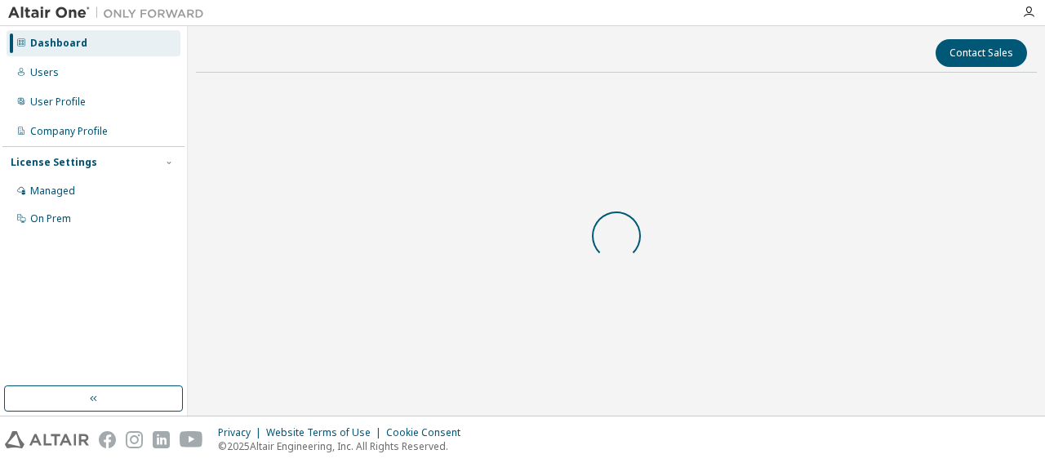 The height and width of the screenshot is (463, 1045). I want to click on div: License Settings, so click(54, 163).